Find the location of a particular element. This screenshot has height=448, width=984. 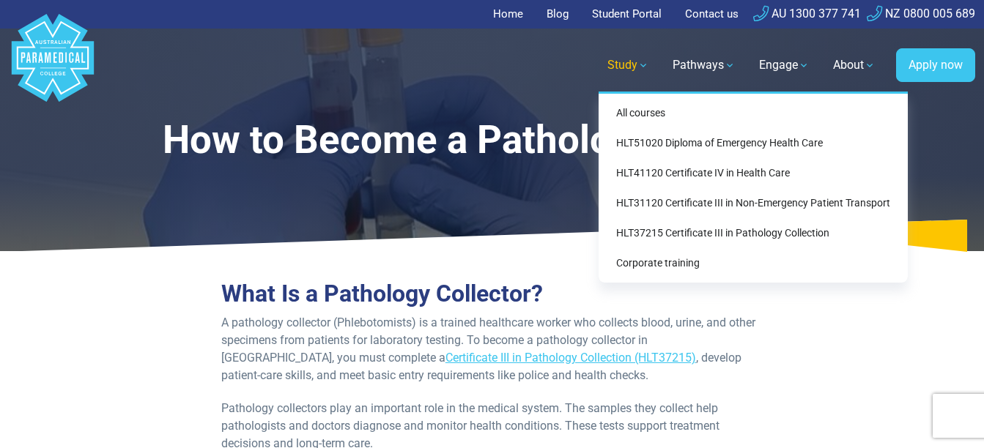

p: A pathology collector (Phlebotomists) is a trained healthcare worker who collects blood, urine, a... is located at coordinates (492, 349).